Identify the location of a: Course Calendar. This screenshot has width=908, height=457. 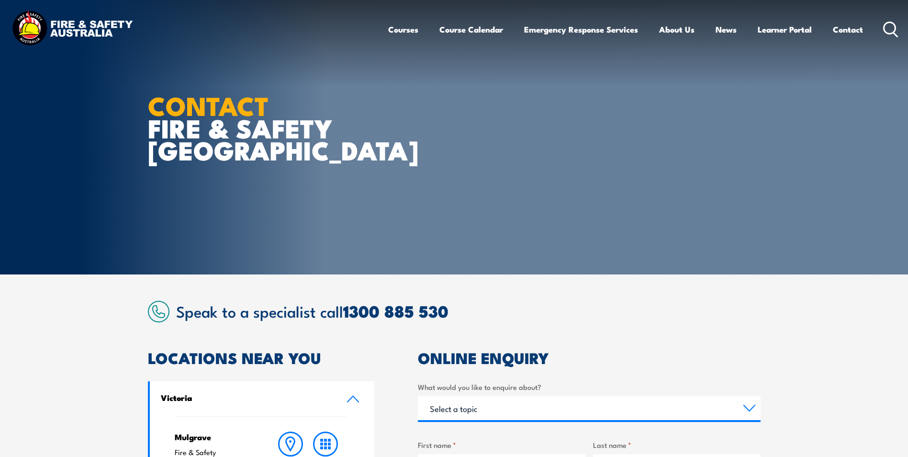
(471, 29).